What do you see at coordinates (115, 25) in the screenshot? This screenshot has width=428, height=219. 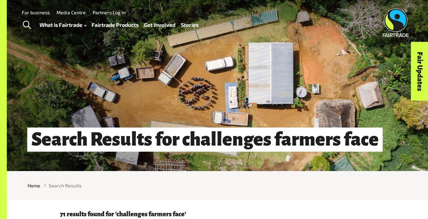 I see `a: Fairtrade Products` at bounding box center [115, 25].